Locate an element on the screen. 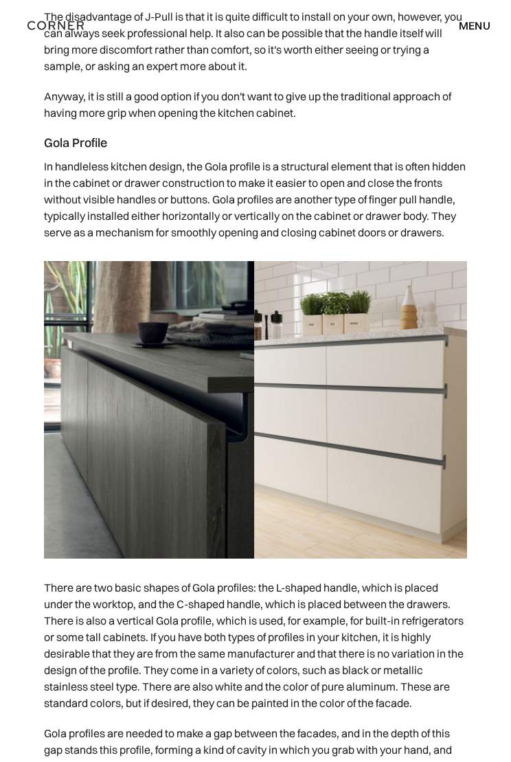 This screenshot has height=762, width=511. p: Anyway, it is still a good option if you don't want to give up the traditional approach of having... is located at coordinates (256, 104).